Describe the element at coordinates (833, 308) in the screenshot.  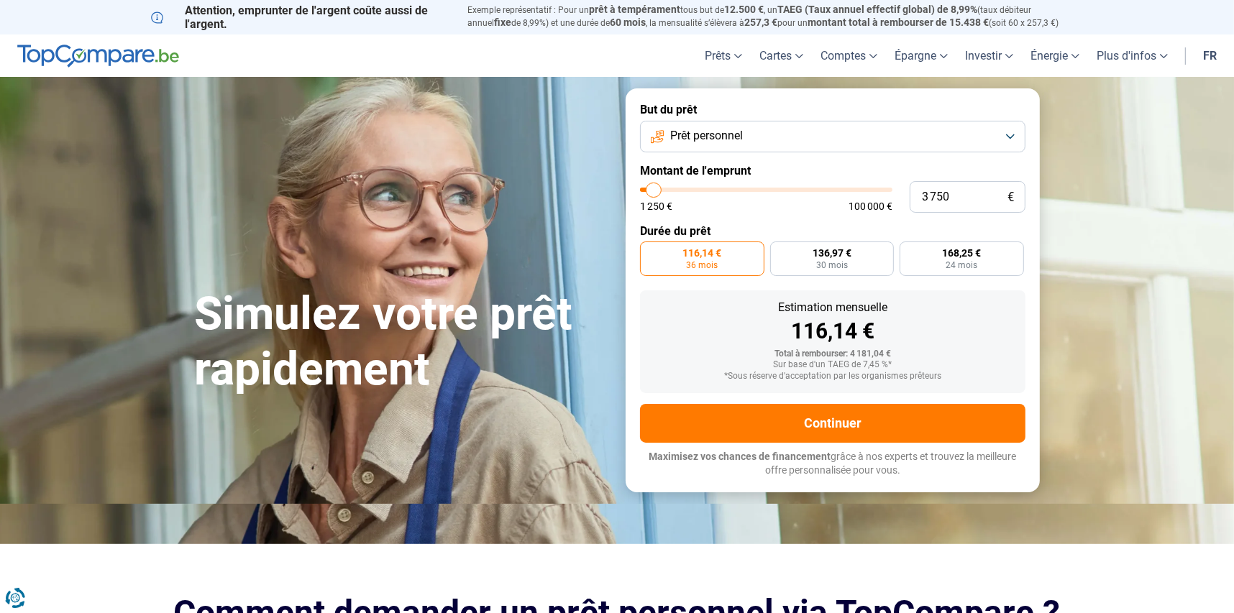
I see `div: Estimation mensuelle` at that location.